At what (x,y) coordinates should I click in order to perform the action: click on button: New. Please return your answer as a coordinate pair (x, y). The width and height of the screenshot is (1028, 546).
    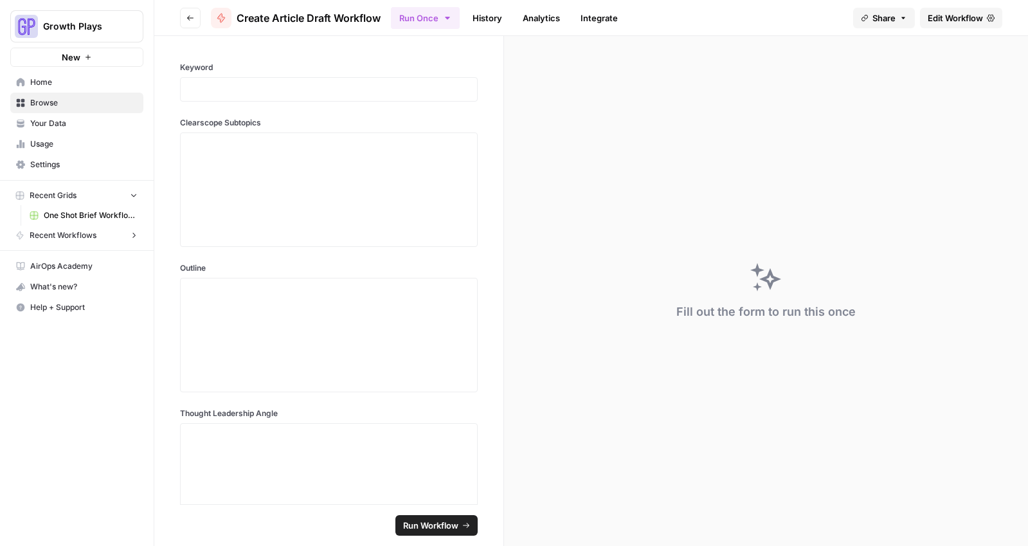
    Looking at the image, I should click on (76, 57).